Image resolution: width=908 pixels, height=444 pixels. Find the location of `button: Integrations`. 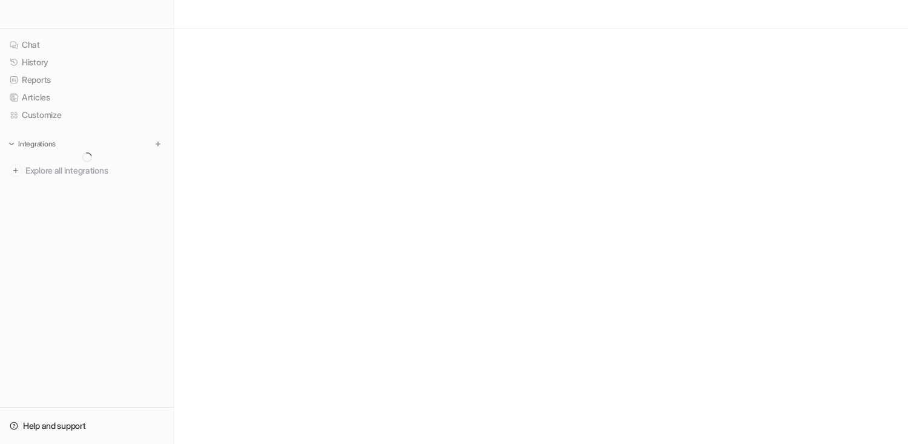

button: Integrations is located at coordinates (32, 144).